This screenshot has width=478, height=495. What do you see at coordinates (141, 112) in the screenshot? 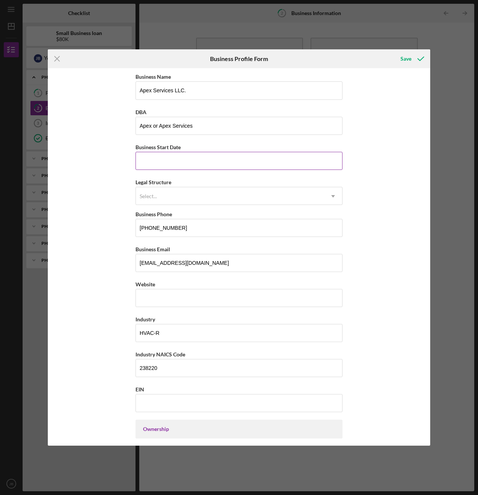
I see `label: DBA` at bounding box center [141, 112].